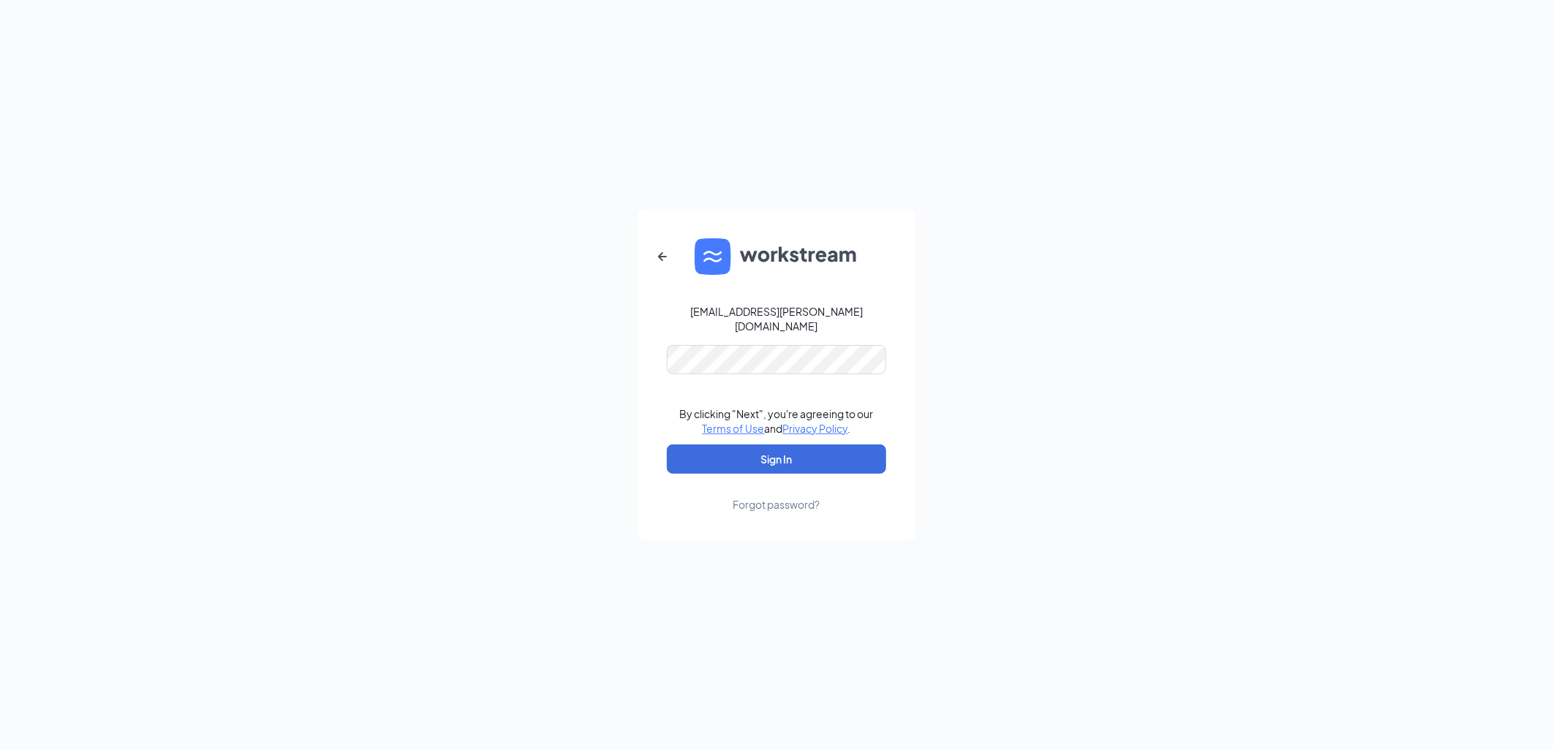 The image size is (1553, 750). What do you see at coordinates (776, 504) in the screenshot?
I see `div: Forgot password?` at bounding box center [776, 504].